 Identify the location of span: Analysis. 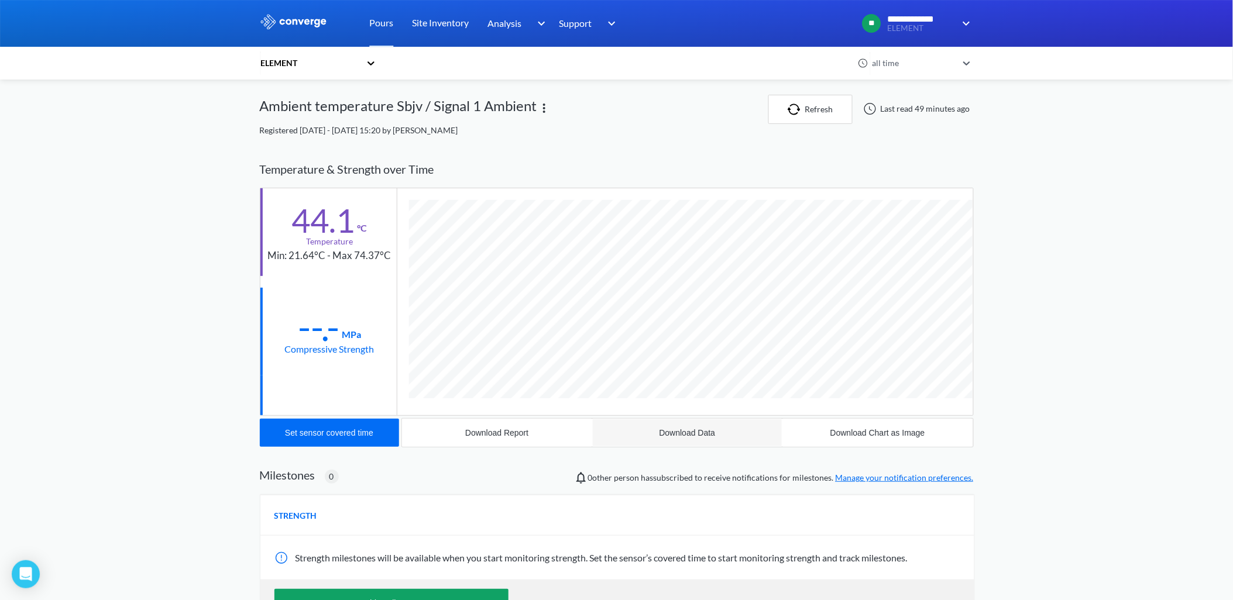
(505, 23).